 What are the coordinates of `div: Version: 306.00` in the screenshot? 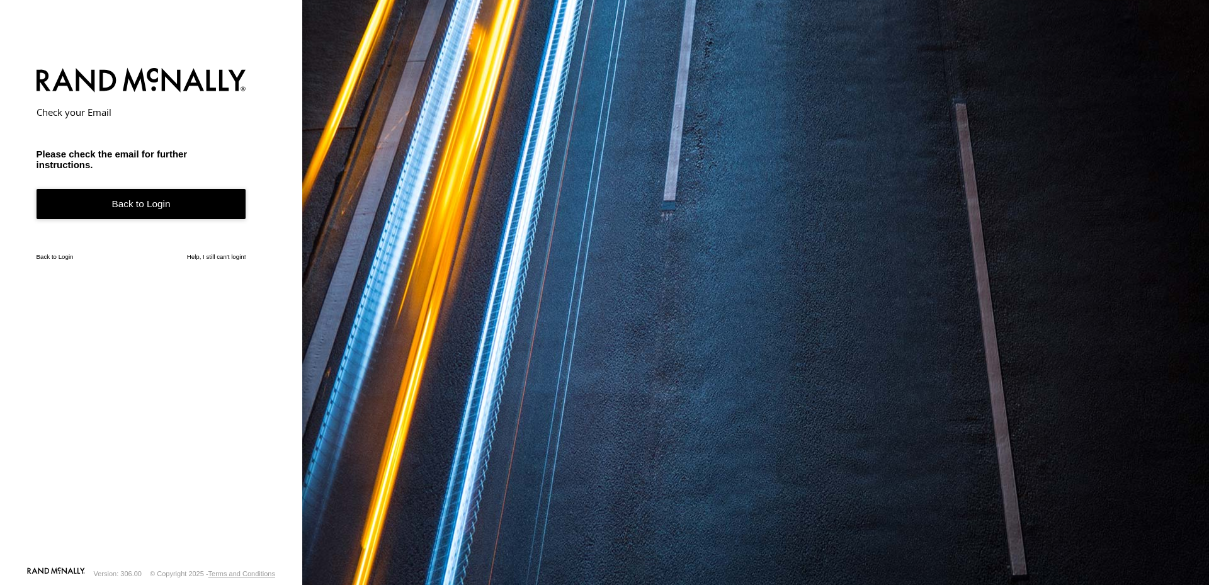 It's located at (118, 574).